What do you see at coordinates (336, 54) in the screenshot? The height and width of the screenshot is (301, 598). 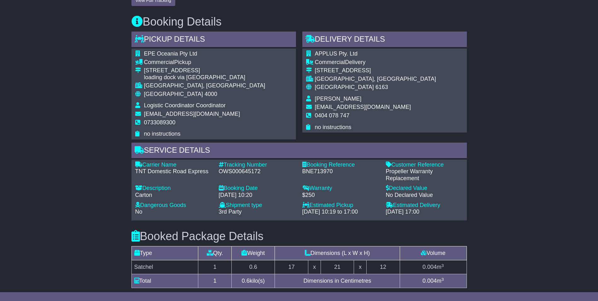 I see `span: APPLUS Pty. Ltd` at bounding box center [336, 54].